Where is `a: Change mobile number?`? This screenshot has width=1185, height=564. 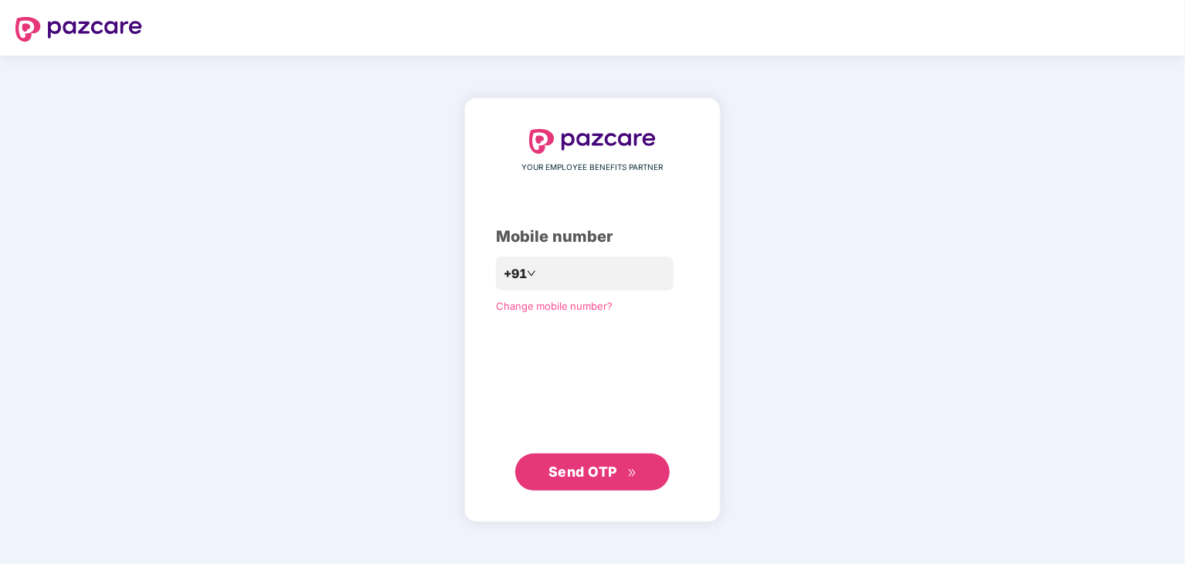 a: Change mobile number? is located at coordinates (554, 306).